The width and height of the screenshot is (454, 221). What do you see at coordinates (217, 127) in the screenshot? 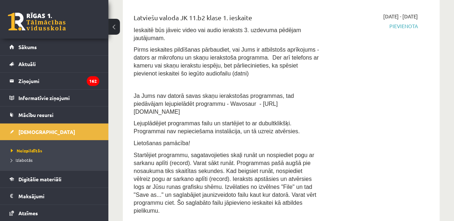
I see `span: Lejuplādējiet programmas failu un startējiet to ar dubultklikšķi. Programmai nav nepieciešama ins...` at bounding box center [217, 127].